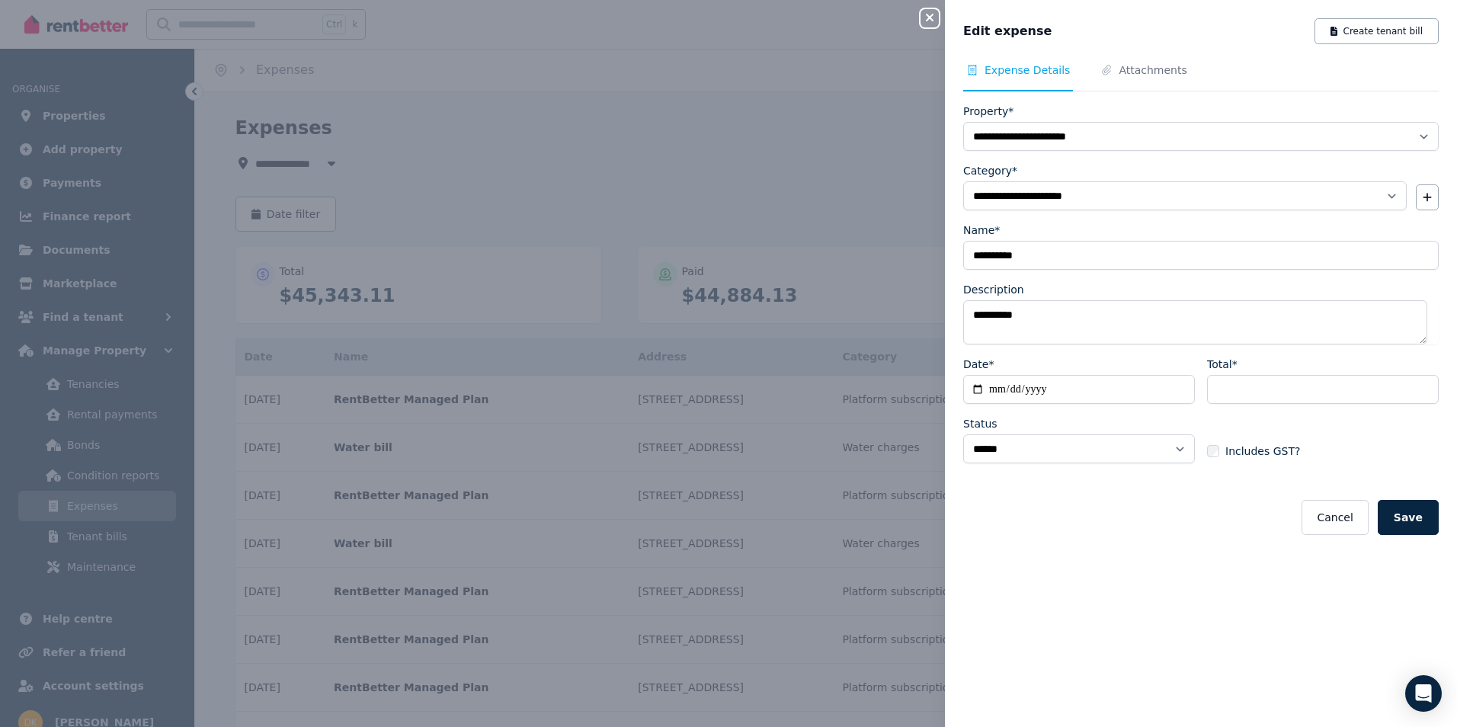 This screenshot has width=1457, height=727. Describe the element at coordinates (1213, 451) in the screenshot. I see `input: Includes GST?` at that location.